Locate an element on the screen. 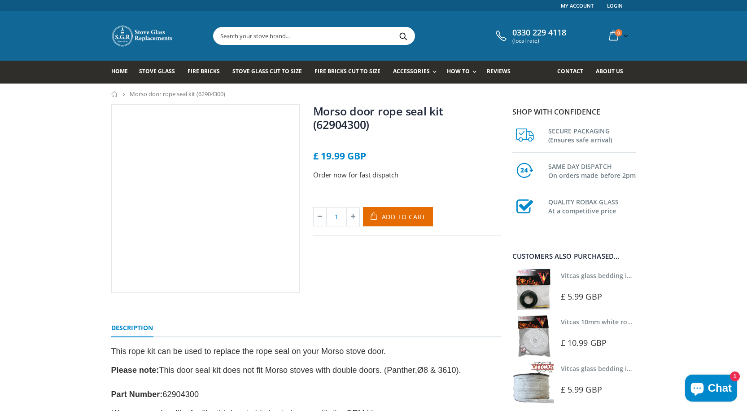 The image size is (747, 411). span: Stove Glass is located at coordinates (157, 71).